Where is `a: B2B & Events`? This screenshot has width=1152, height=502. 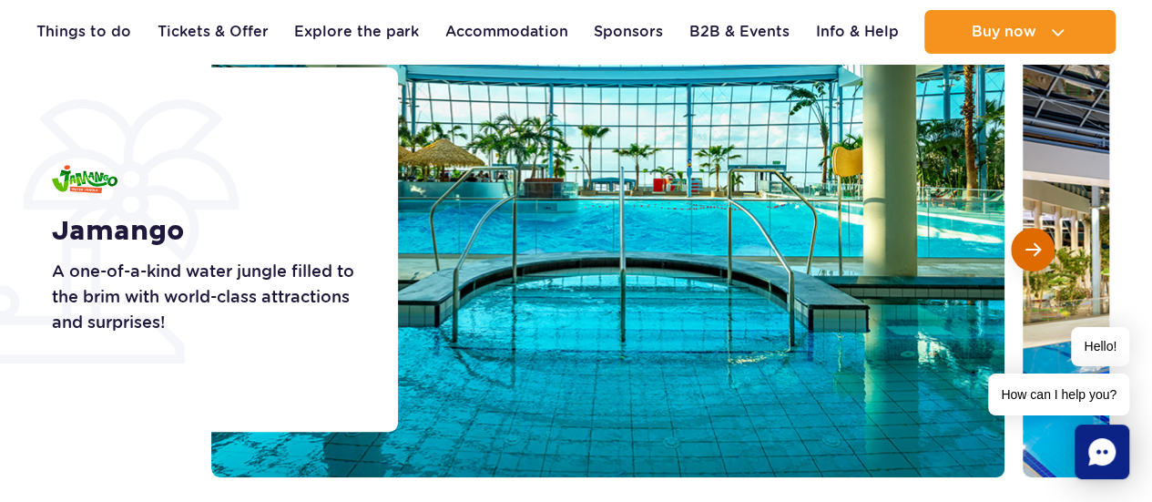 a: B2B & Events is located at coordinates (739, 32).